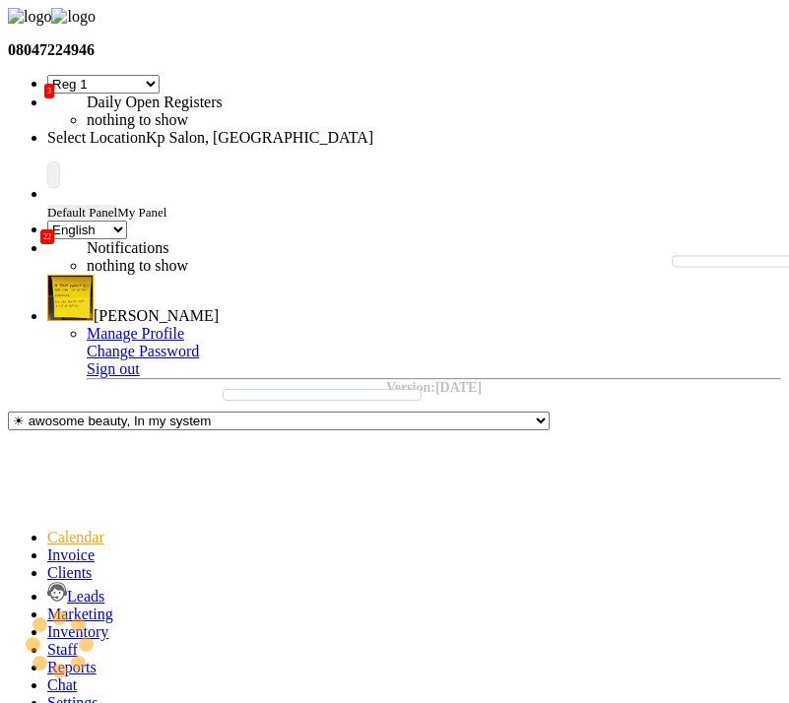 The image size is (789, 703). What do you see at coordinates (86, 596) in the screenshot?
I see `span: Leads` at bounding box center [86, 596].